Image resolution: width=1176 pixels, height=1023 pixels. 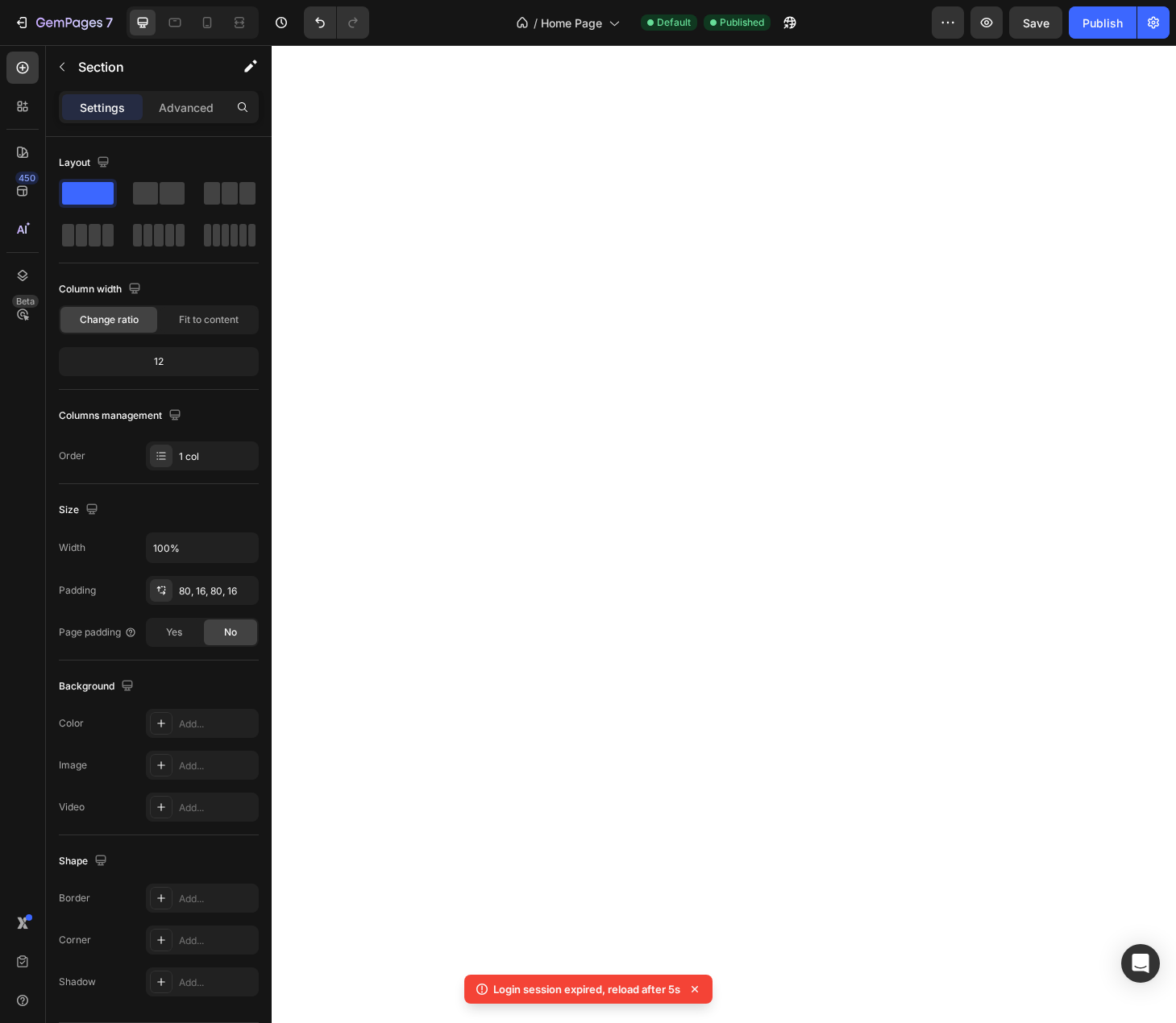 I want to click on div: Open Intercom Messenger, so click(x=1141, y=963).